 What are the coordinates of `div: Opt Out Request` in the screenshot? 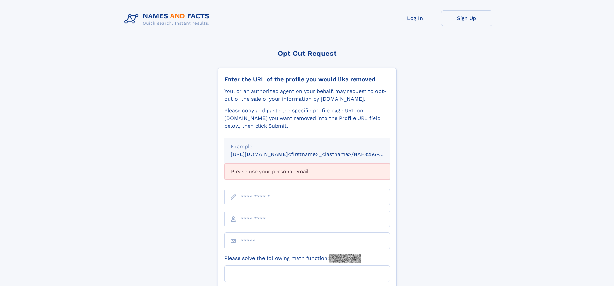 It's located at (307, 53).